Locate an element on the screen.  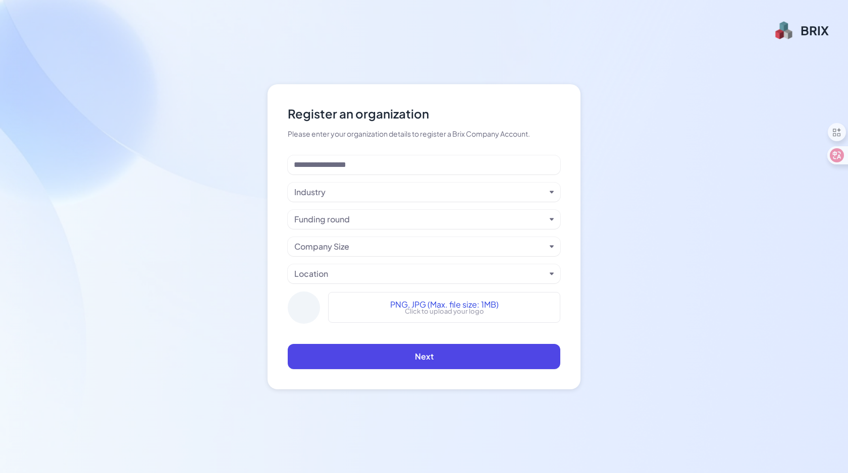
div: Industry is located at coordinates (310, 192).